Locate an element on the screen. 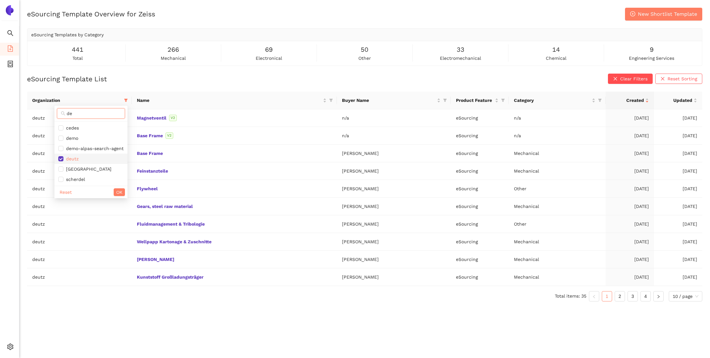  span: 33 is located at coordinates (460, 50).